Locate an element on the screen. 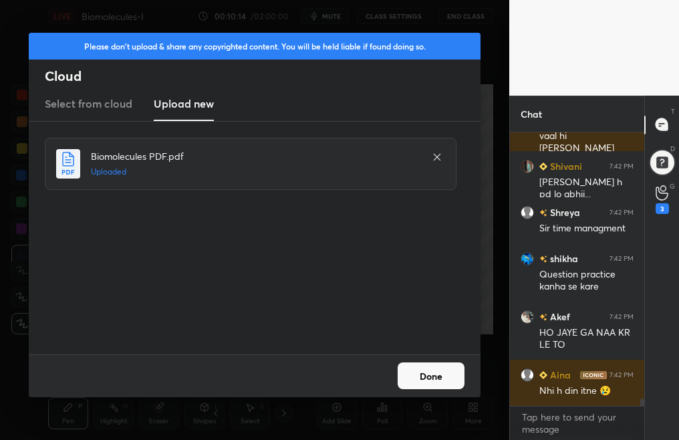 This screenshot has height=440, width=679. h2: Cloud is located at coordinates (263, 76).